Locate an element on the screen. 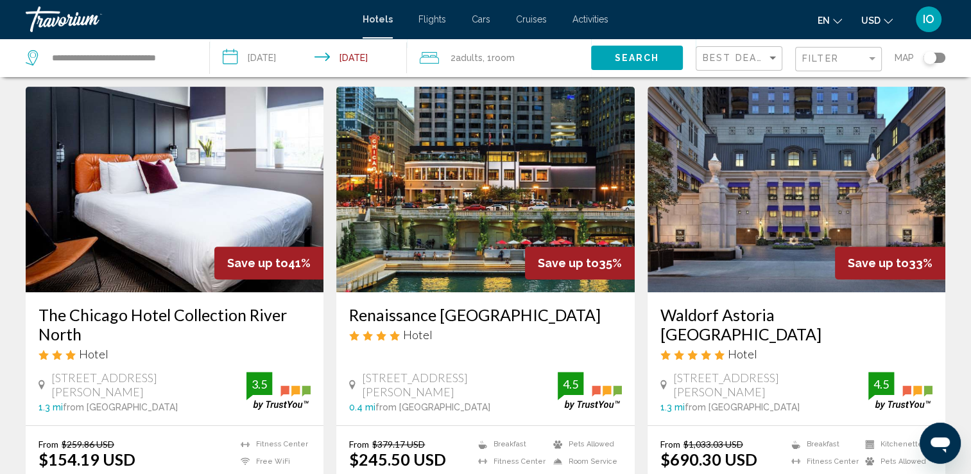  span: Flights is located at coordinates (432, 19).